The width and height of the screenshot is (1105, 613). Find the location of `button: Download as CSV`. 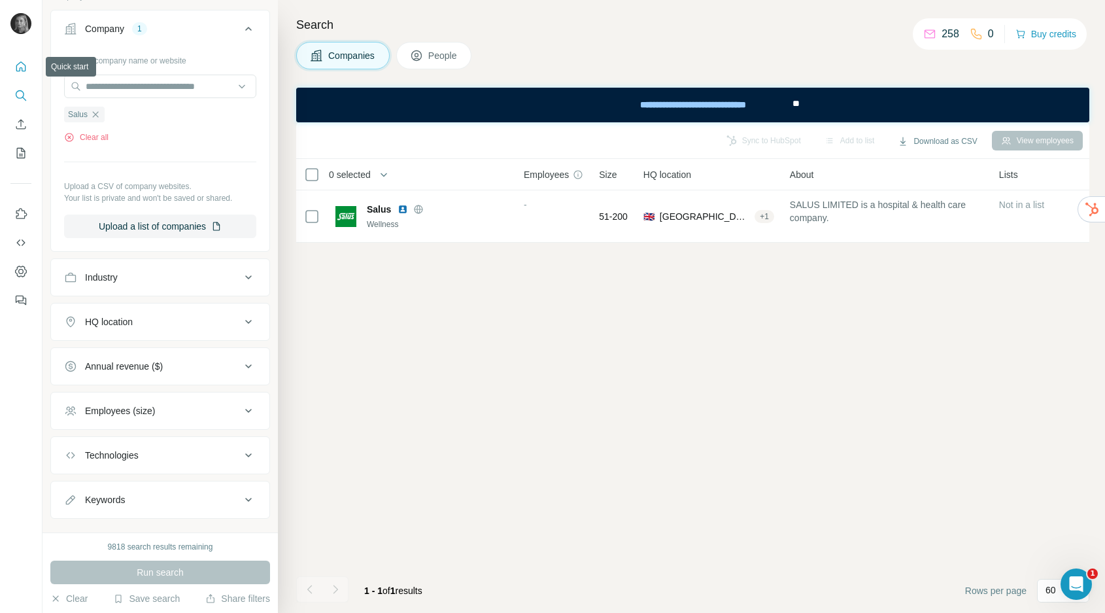

button: Download as CSV is located at coordinates (937, 141).